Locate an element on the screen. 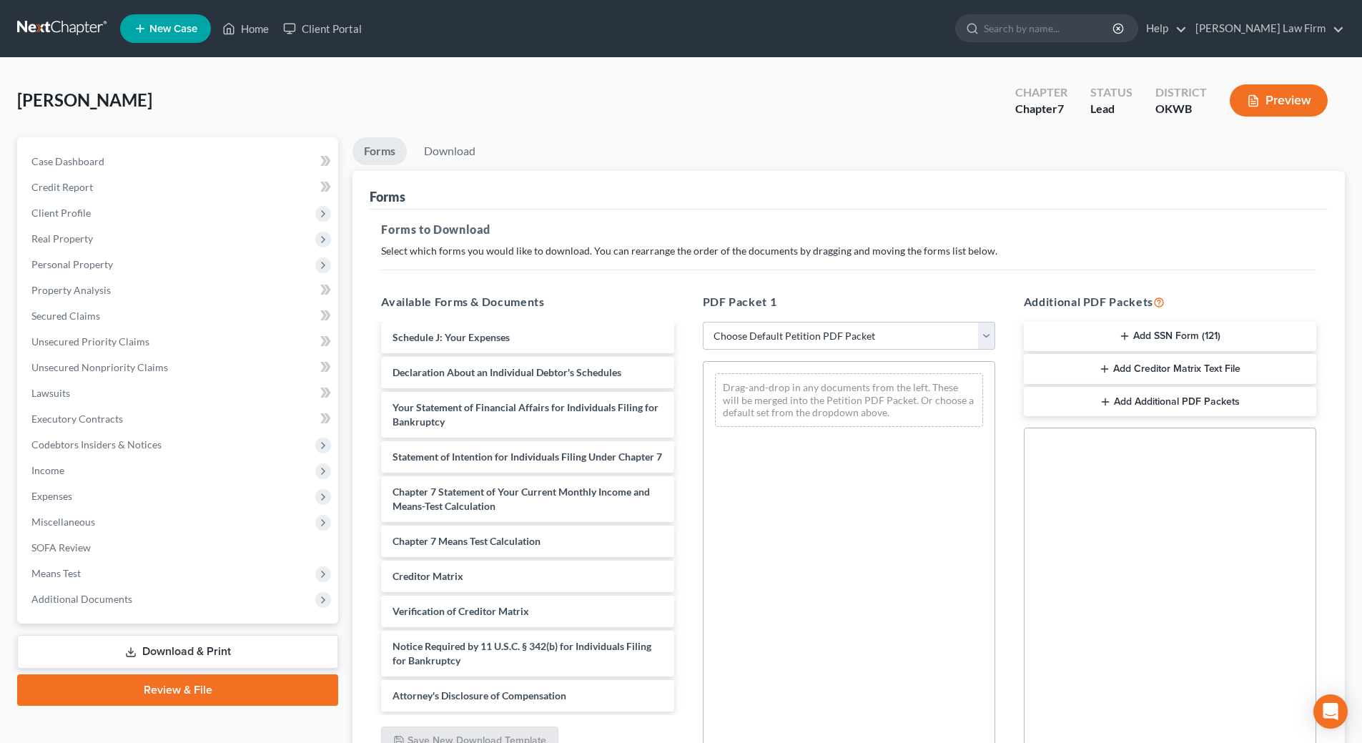  span: Expenses is located at coordinates (51, 496).